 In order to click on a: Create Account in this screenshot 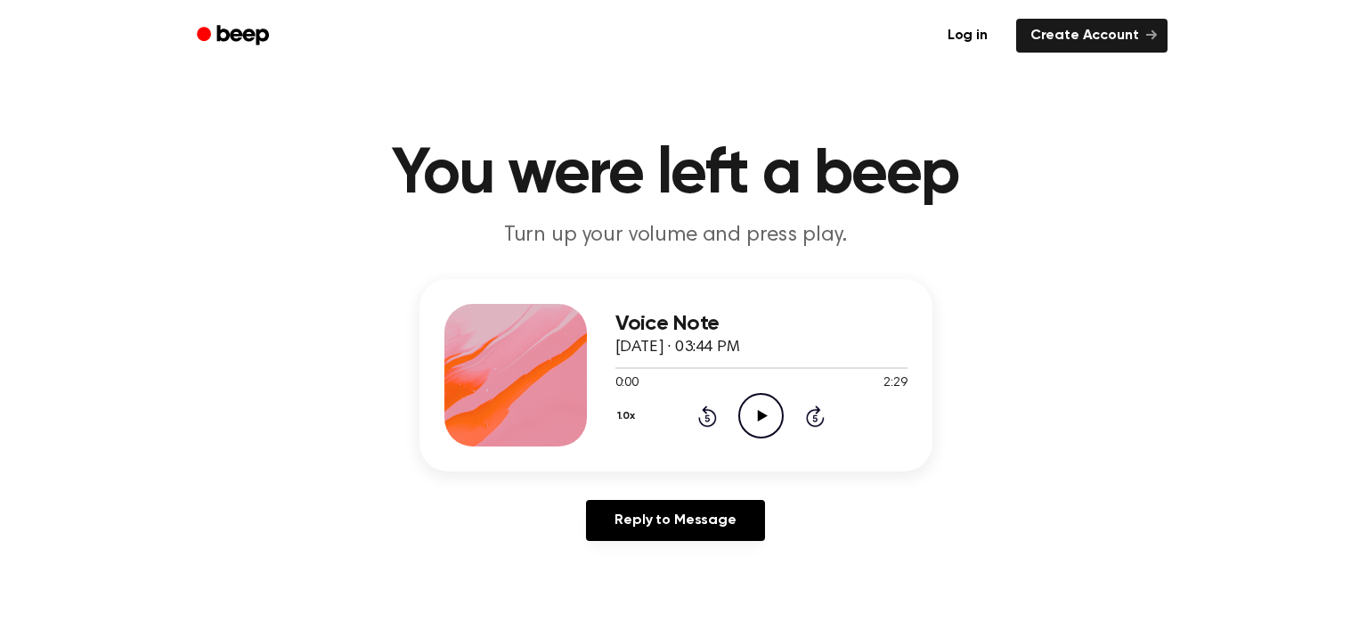, I will do `click(1092, 36)`.